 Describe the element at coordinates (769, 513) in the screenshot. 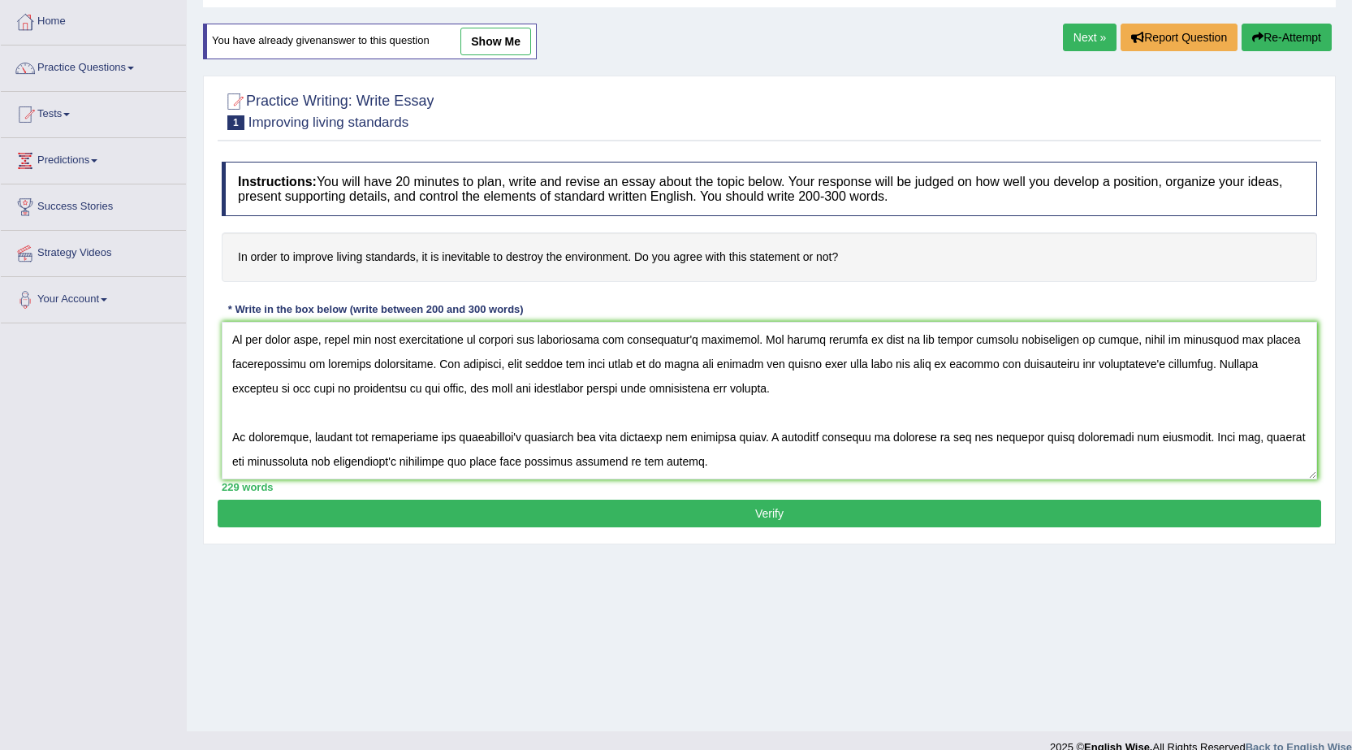

I see `button: Verify` at that location.